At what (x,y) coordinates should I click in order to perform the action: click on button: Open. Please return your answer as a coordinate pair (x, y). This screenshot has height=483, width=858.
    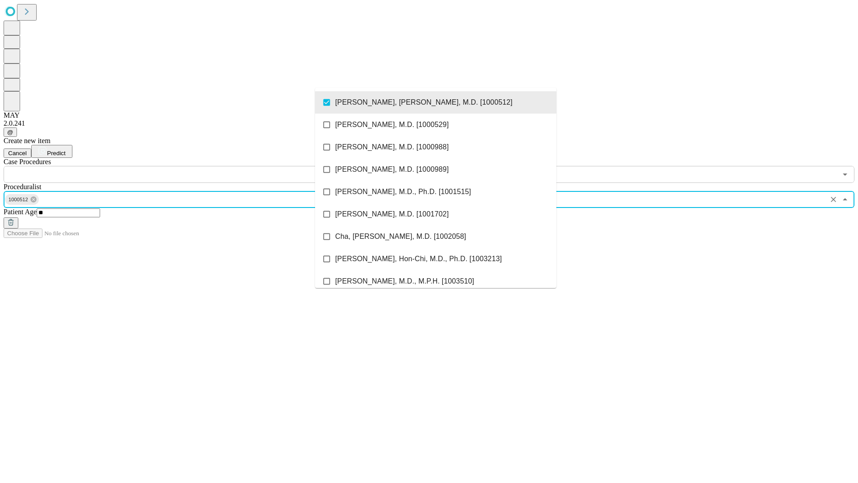
    Looking at the image, I should click on (845, 174).